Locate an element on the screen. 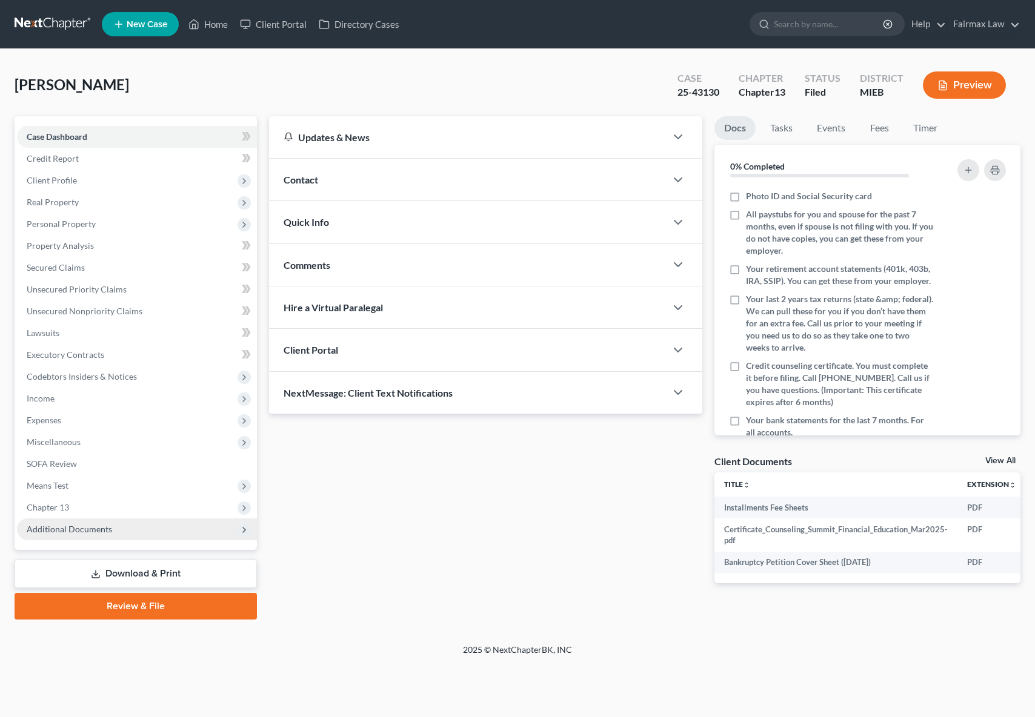 The image size is (1035, 717). span: Miscellaneous is located at coordinates (53, 442).